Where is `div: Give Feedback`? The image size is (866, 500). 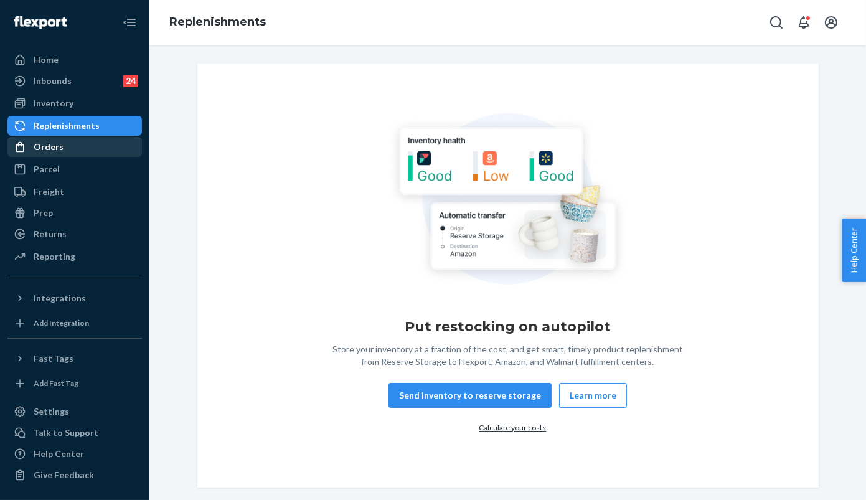
div: Give Feedback is located at coordinates (64, 475).